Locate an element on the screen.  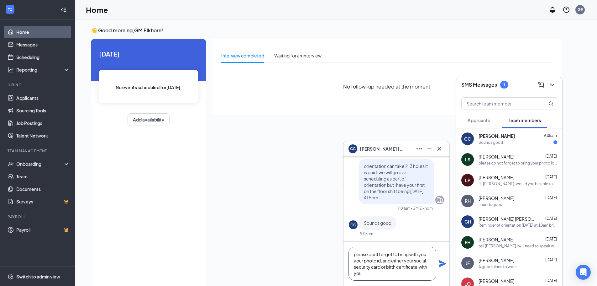
button: ChevronDown is located at coordinates (553, 85).